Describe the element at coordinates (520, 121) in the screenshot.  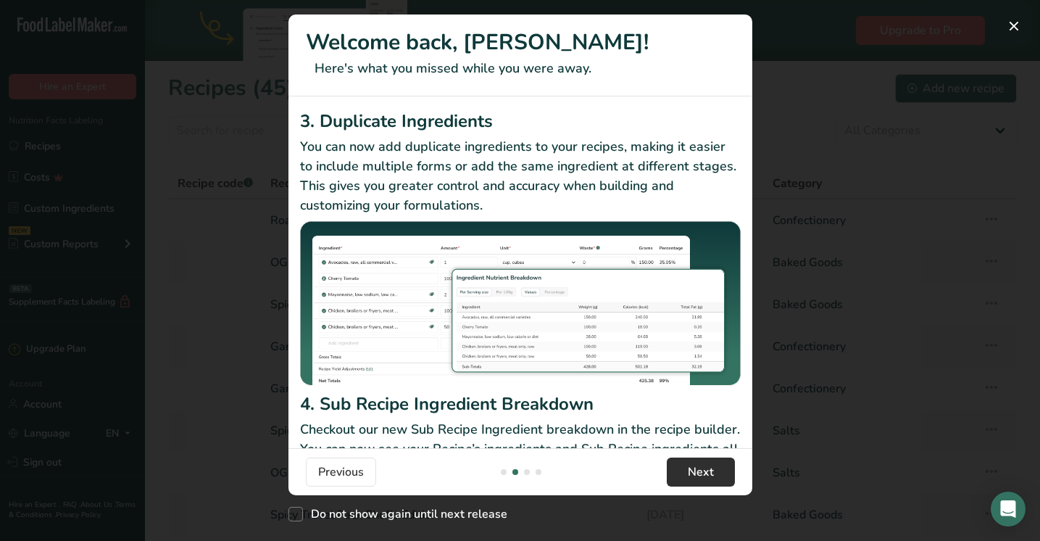
I see `h2: 3. Duplicate Ingredients` at that location.